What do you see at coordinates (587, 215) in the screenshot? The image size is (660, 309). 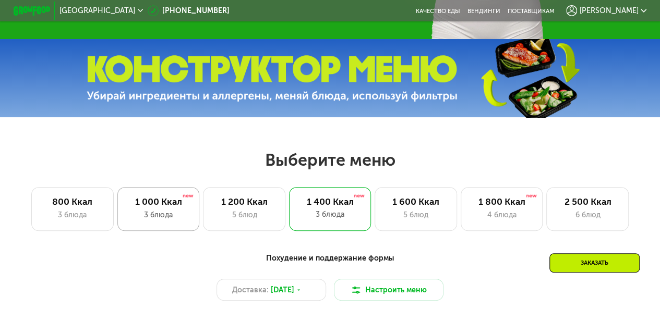 I see `div: 6 блюд` at bounding box center [587, 215].